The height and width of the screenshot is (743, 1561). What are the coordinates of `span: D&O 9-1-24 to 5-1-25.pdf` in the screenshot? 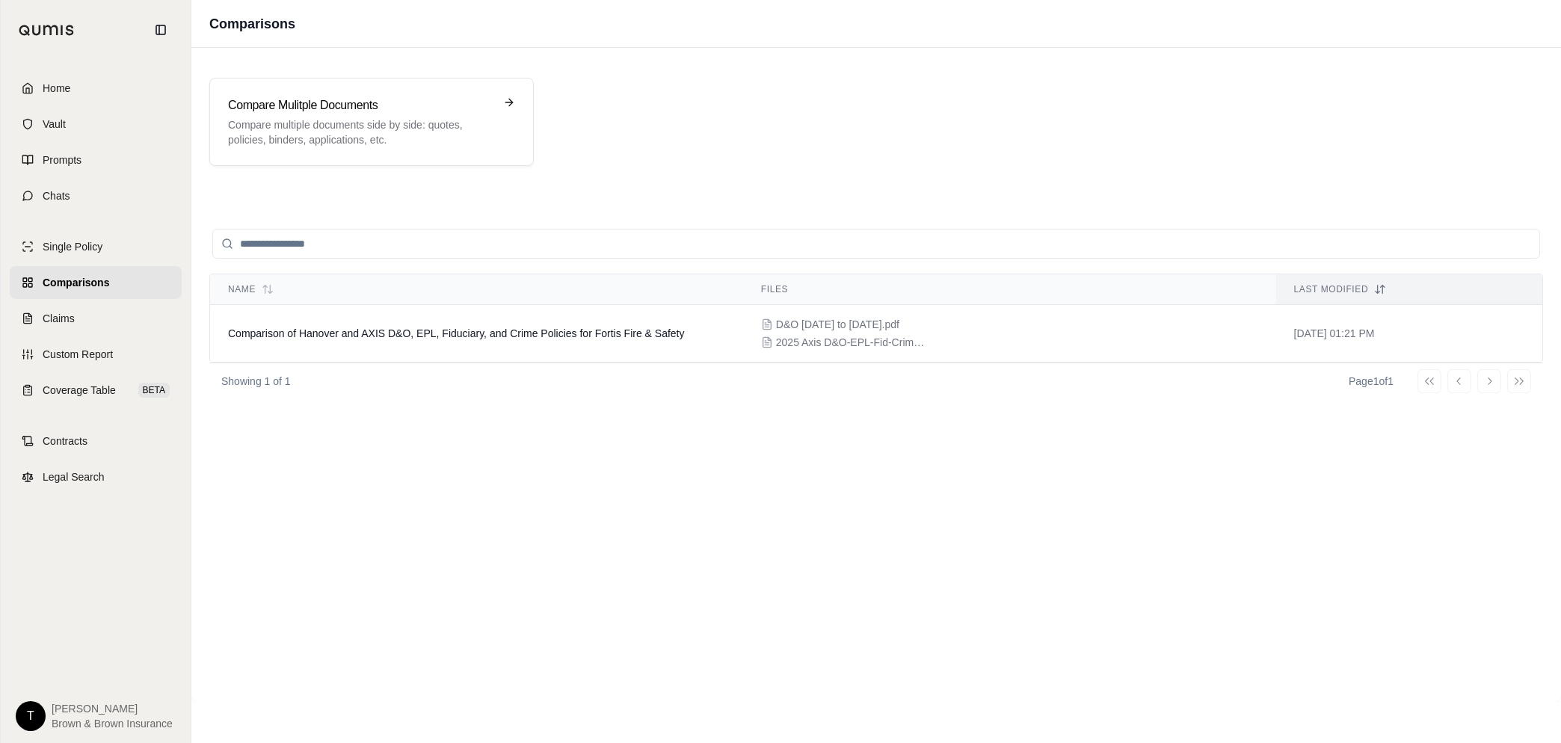 It's located at (837, 325).